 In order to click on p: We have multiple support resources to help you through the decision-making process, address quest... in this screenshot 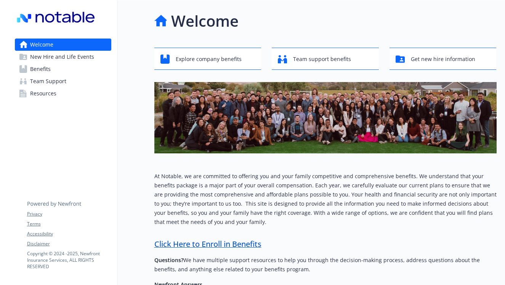, I will do `click(325, 264)`.